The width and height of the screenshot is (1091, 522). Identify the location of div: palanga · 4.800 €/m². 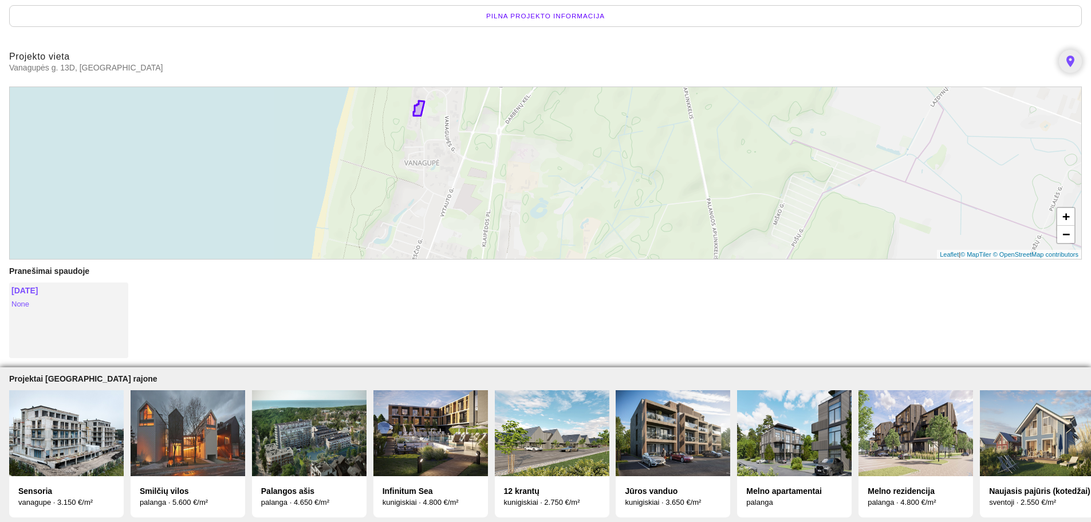
(915, 502).